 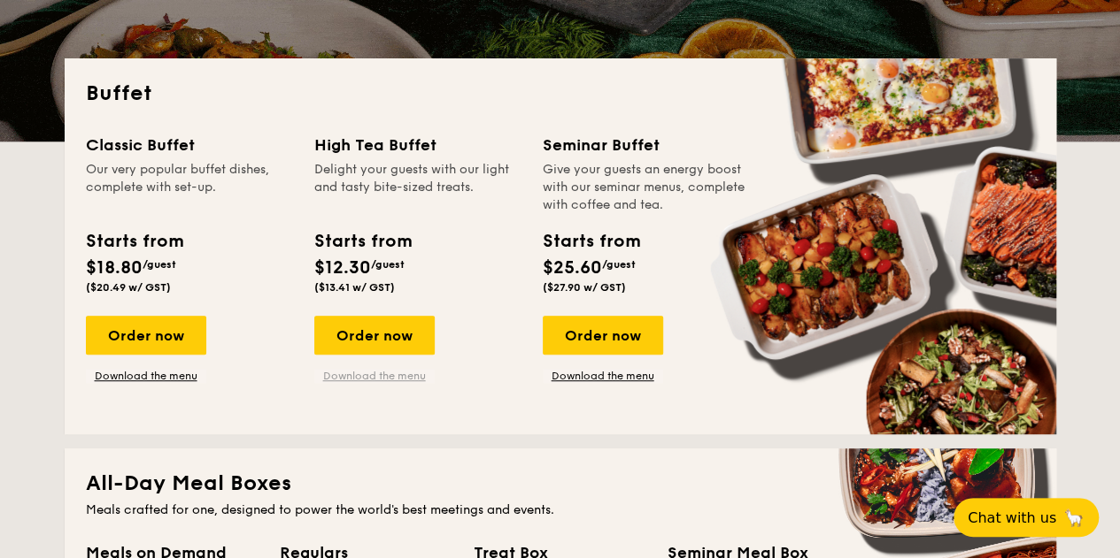 What do you see at coordinates (1012, 518) in the screenshot?
I see `span: Chat with us` at bounding box center [1012, 518].